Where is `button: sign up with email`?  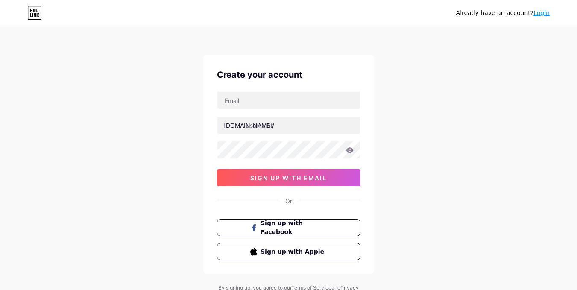
button: sign up with email is located at coordinates (289, 178).